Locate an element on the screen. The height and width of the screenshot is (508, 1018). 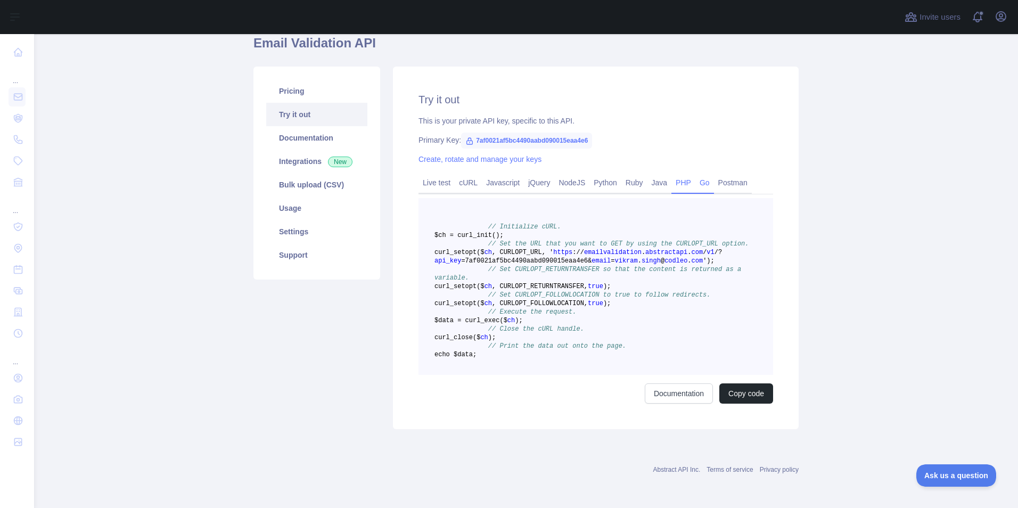
span: v1 is located at coordinates (710, 252).